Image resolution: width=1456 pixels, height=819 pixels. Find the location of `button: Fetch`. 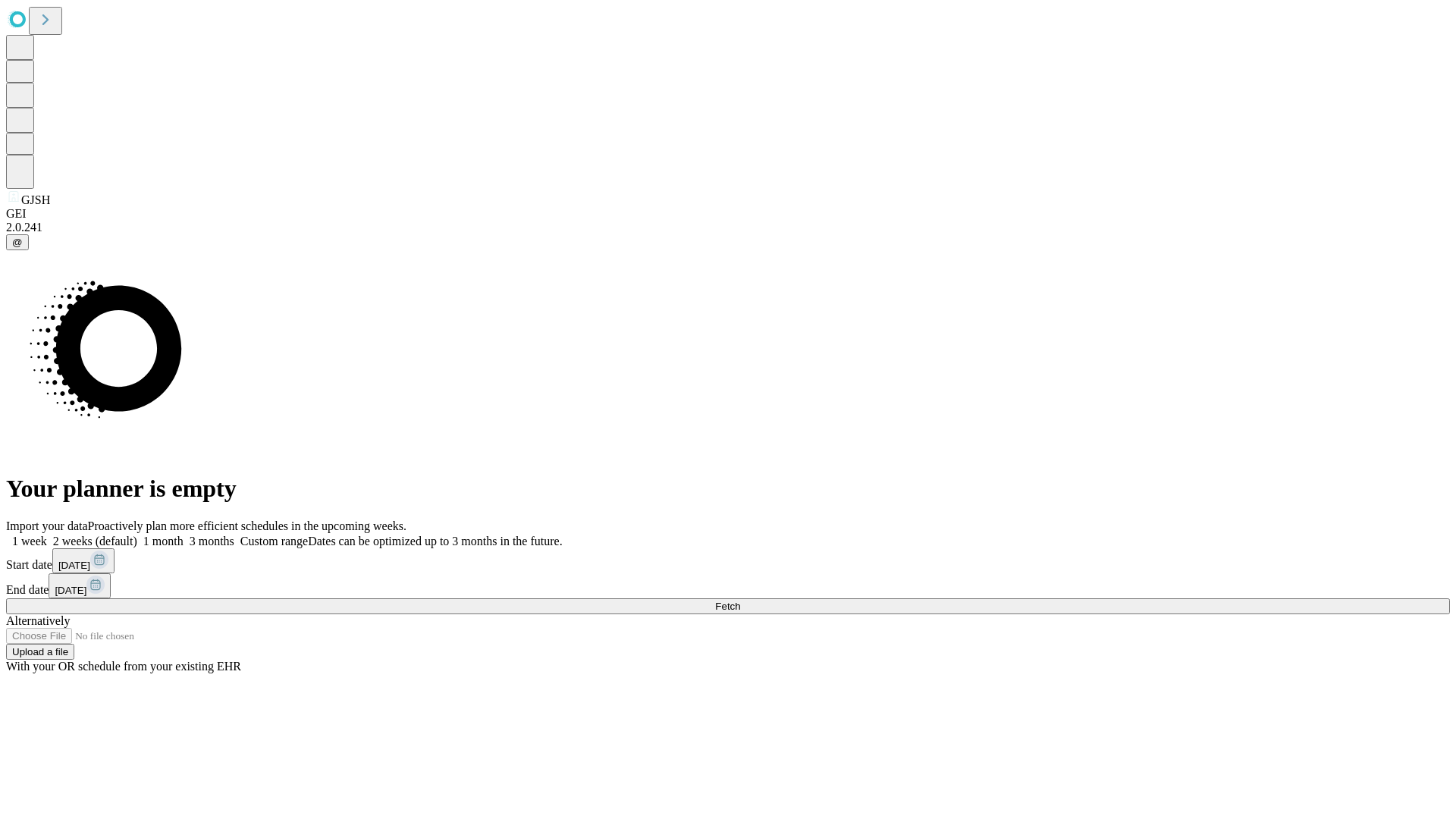

button: Fetch is located at coordinates (728, 606).